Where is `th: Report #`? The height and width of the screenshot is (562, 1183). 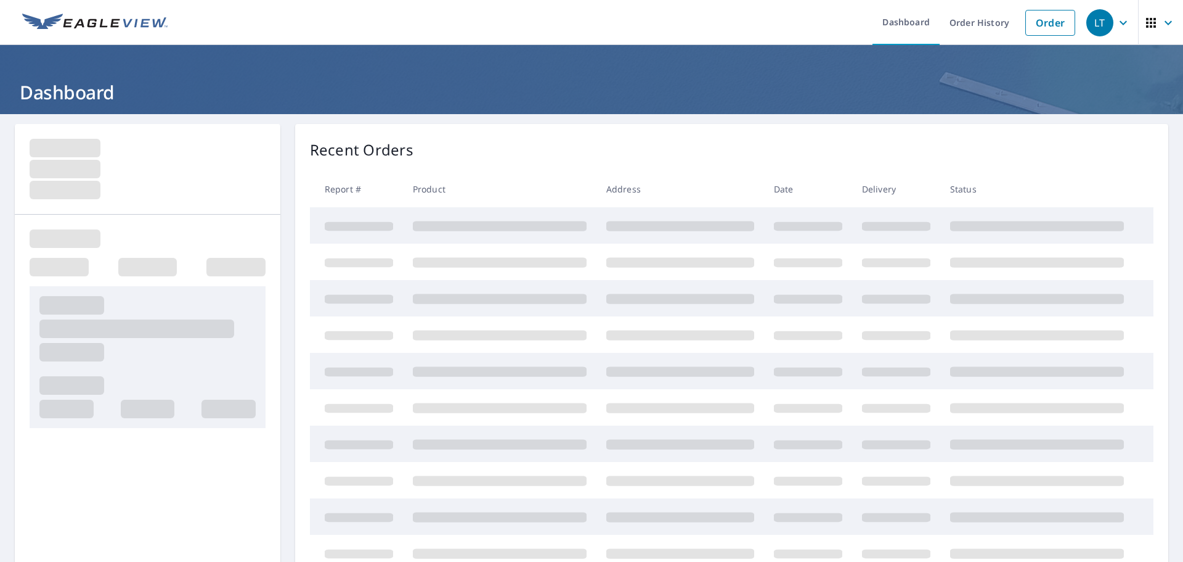 th: Report # is located at coordinates (356, 189).